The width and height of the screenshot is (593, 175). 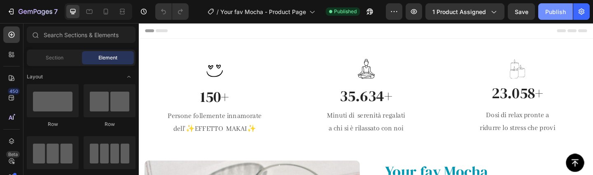 What do you see at coordinates (32, 12) in the screenshot?
I see `button: 7` at bounding box center [32, 12].